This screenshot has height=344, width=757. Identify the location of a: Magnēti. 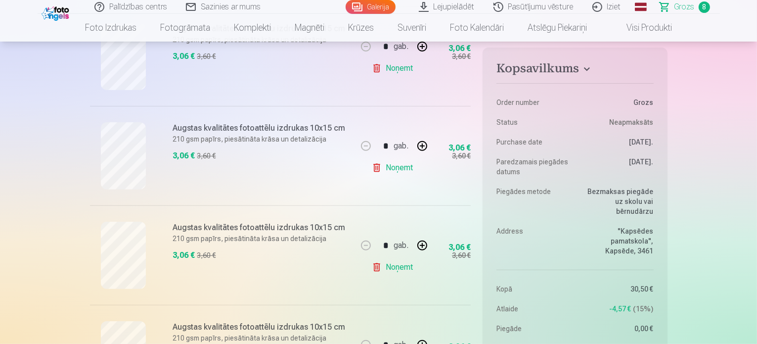
(309, 28).